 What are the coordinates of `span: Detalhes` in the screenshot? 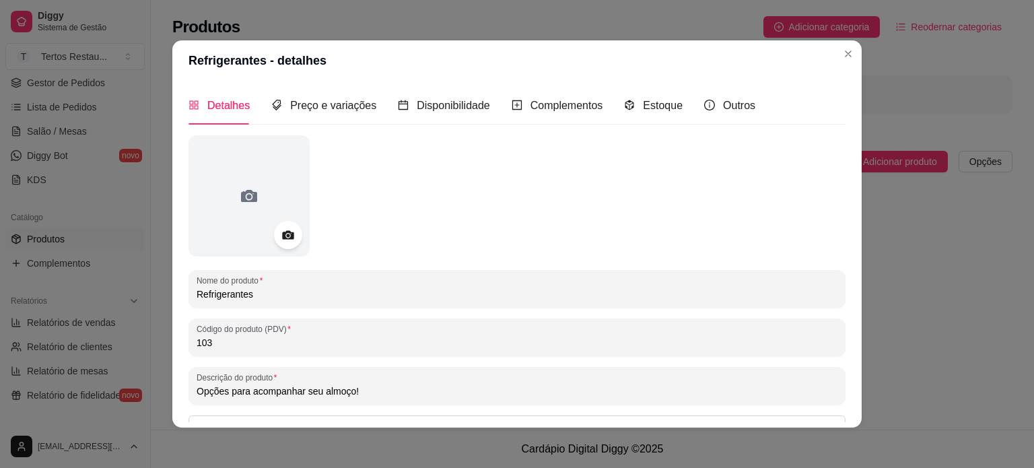 It's located at (228, 105).